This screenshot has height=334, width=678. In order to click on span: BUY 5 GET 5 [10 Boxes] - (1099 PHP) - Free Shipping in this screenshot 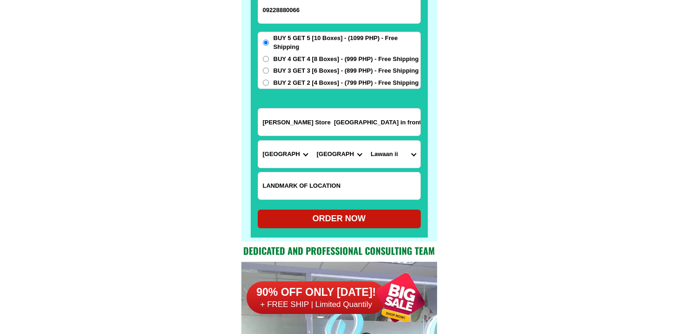, I will do `click(347, 42)`.